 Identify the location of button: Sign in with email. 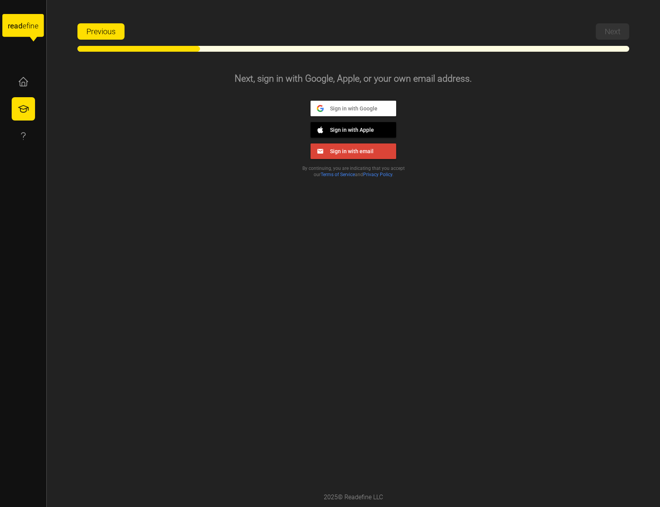
(353, 151).